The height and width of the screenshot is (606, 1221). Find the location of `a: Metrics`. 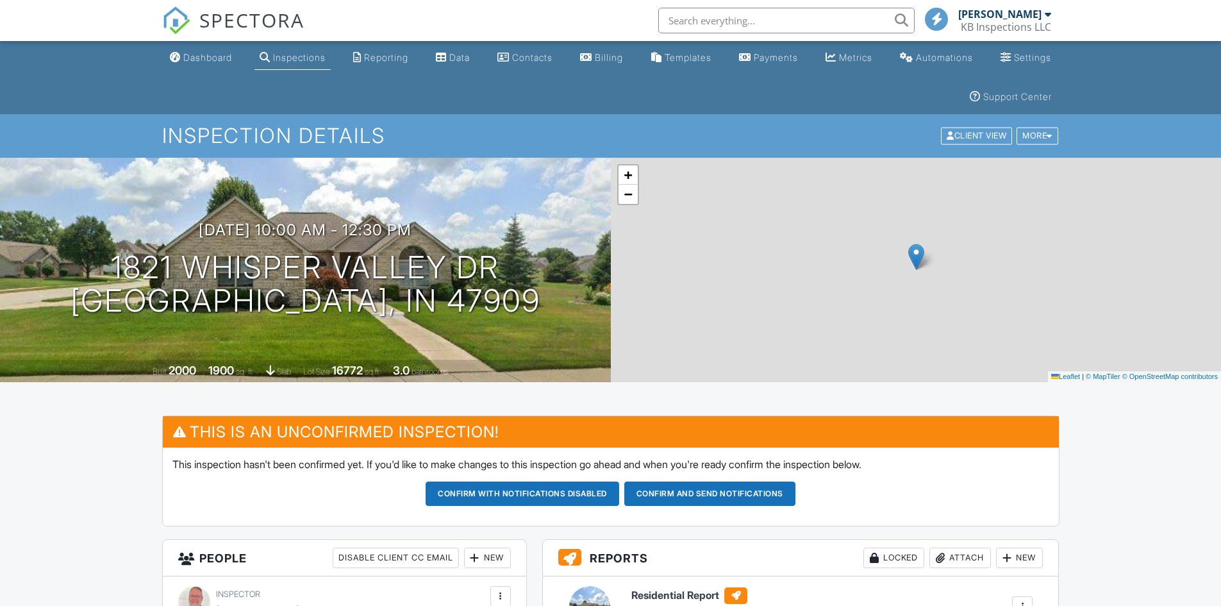

a: Metrics is located at coordinates (849, 58).